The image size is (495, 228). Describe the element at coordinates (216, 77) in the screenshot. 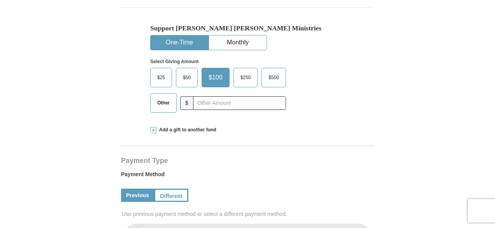

I see `span: $100` at that location.